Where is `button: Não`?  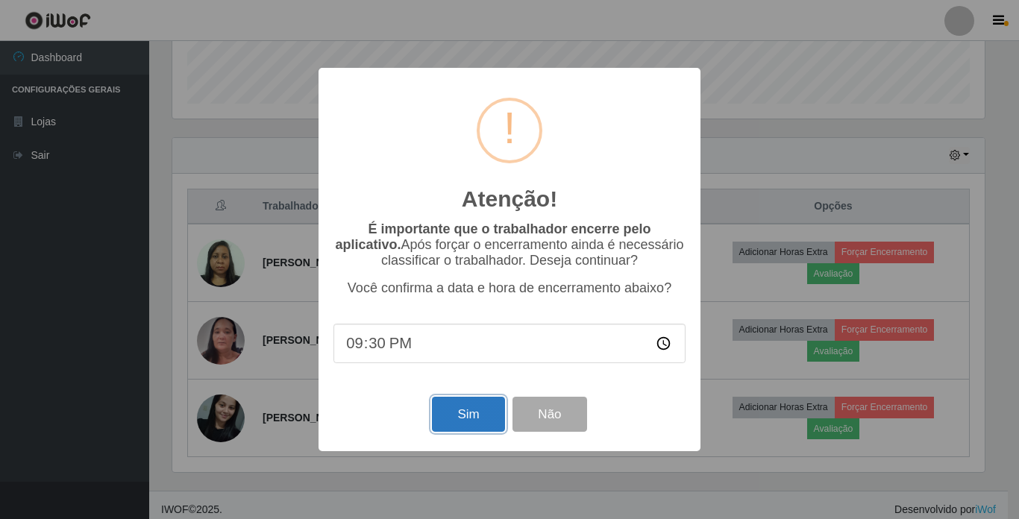 button: Não is located at coordinates (549, 414).